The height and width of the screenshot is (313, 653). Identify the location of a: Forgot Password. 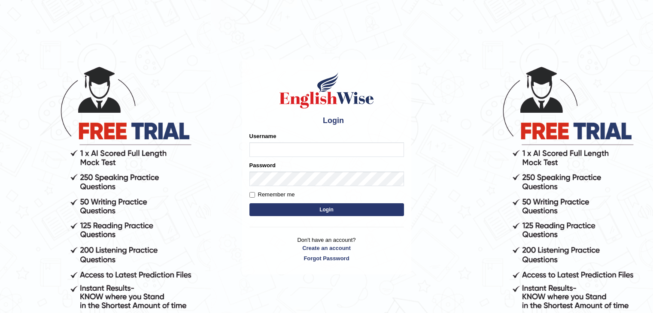
(326, 258).